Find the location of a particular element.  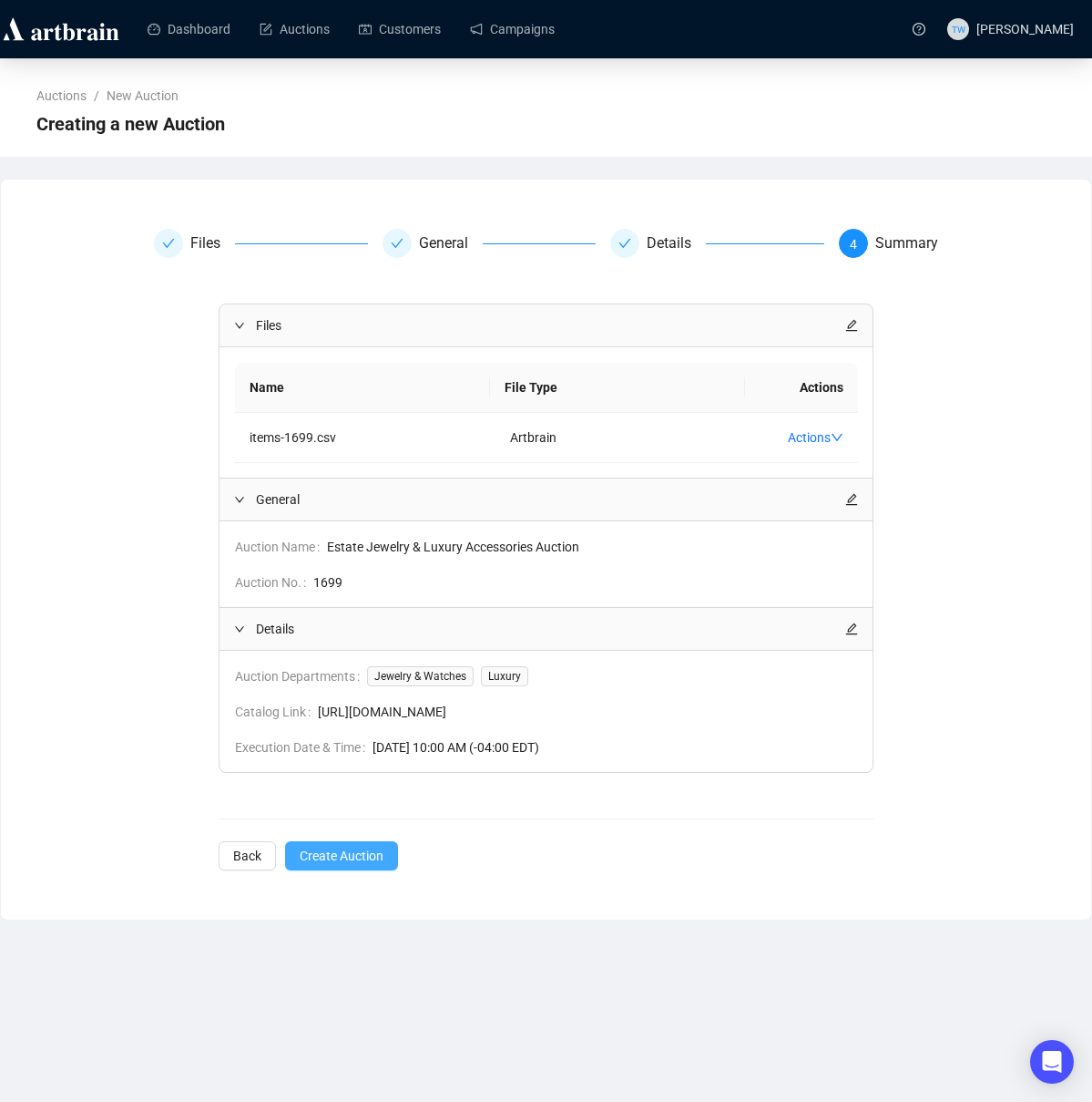

span: Files is located at coordinates (550, 325).